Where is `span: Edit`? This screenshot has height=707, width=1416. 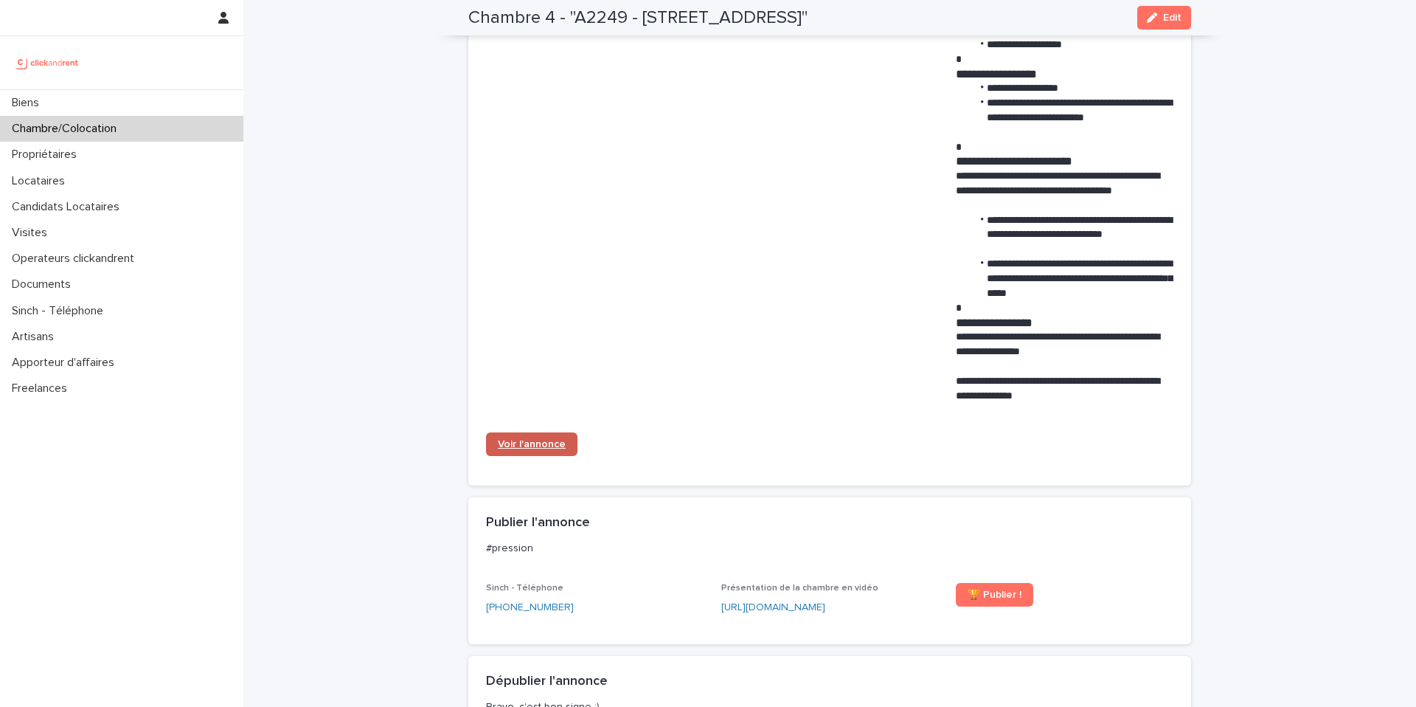 span: Edit is located at coordinates (1172, 18).